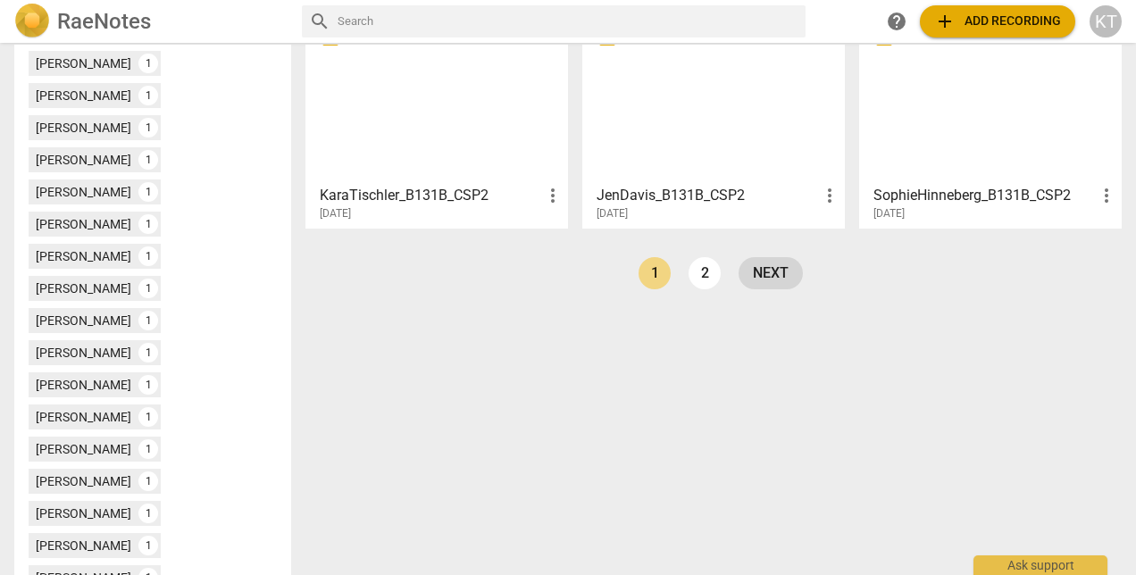  I want to click on span: search, so click(320, 21).